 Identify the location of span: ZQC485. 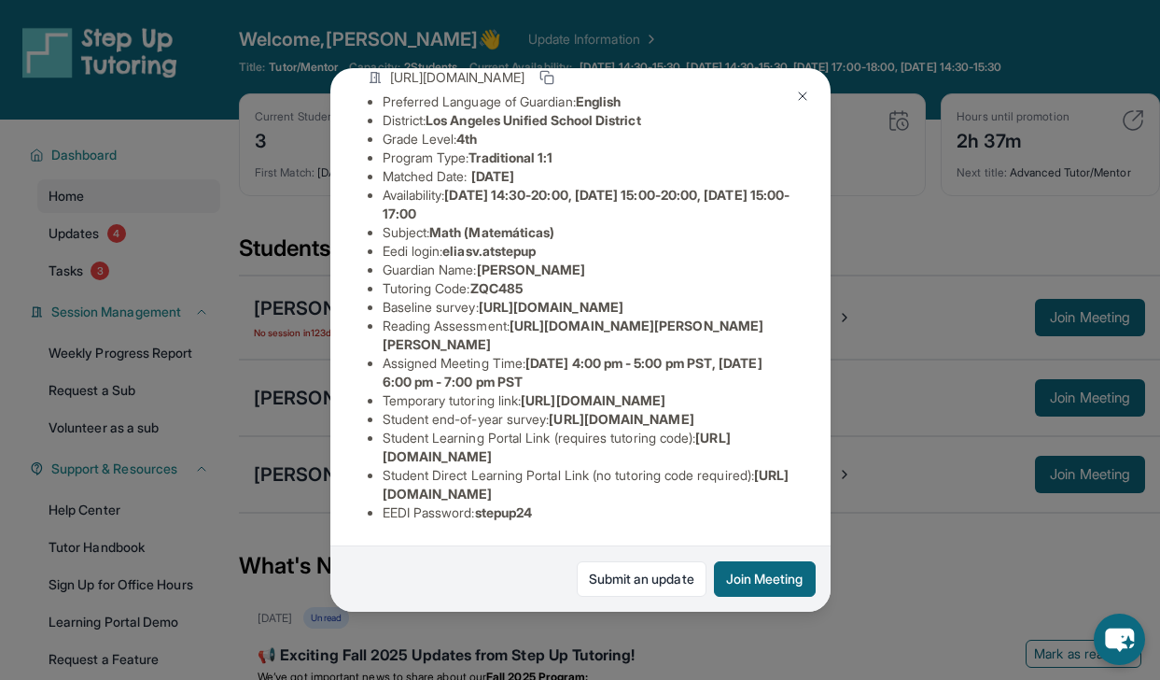
(497, 287).